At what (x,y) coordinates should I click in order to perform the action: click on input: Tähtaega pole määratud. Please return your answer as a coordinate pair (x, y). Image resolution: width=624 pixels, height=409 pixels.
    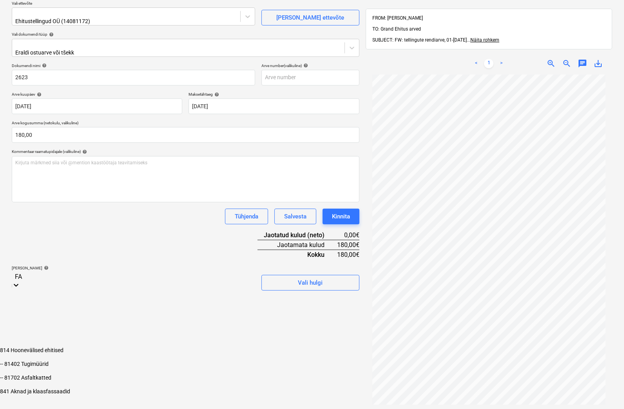
    Looking at the image, I should click on (274, 106).